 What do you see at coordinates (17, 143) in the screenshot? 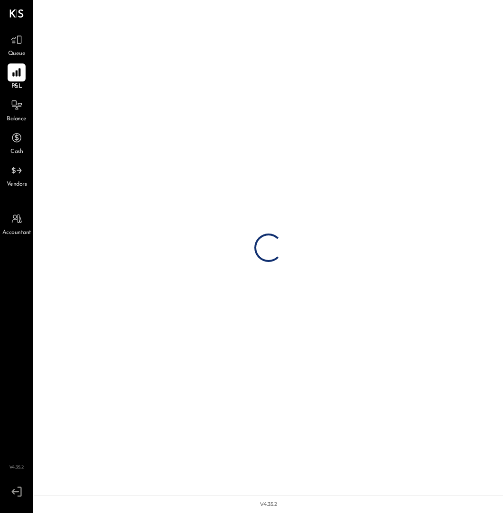
I see `a: Cash` at bounding box center [17, 143].